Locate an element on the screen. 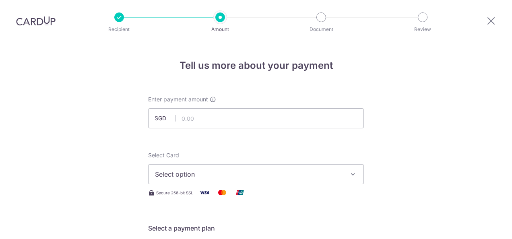 This screenshot has height=239, width=512. p: Recipient is located at coordinates (119, 29).